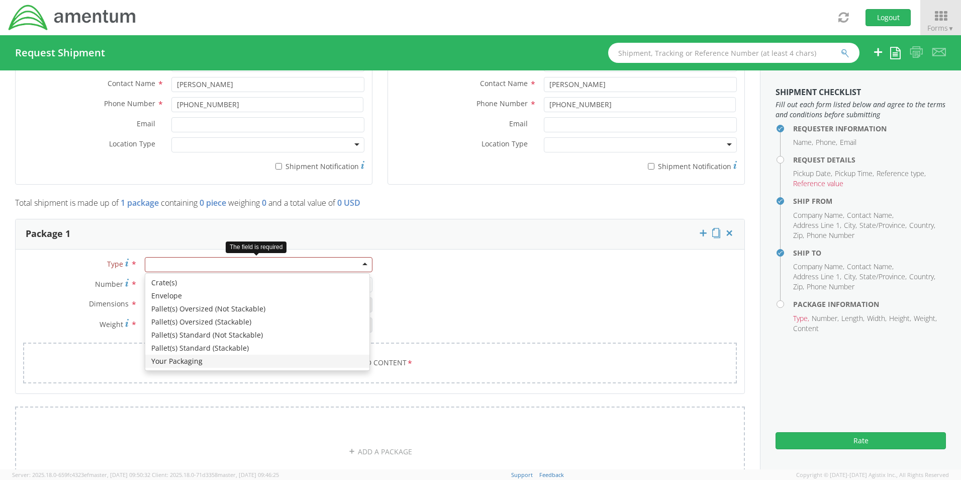  Describe the element at coordinates (901, 318) in the screenshot. I see `li: Height` at that location.